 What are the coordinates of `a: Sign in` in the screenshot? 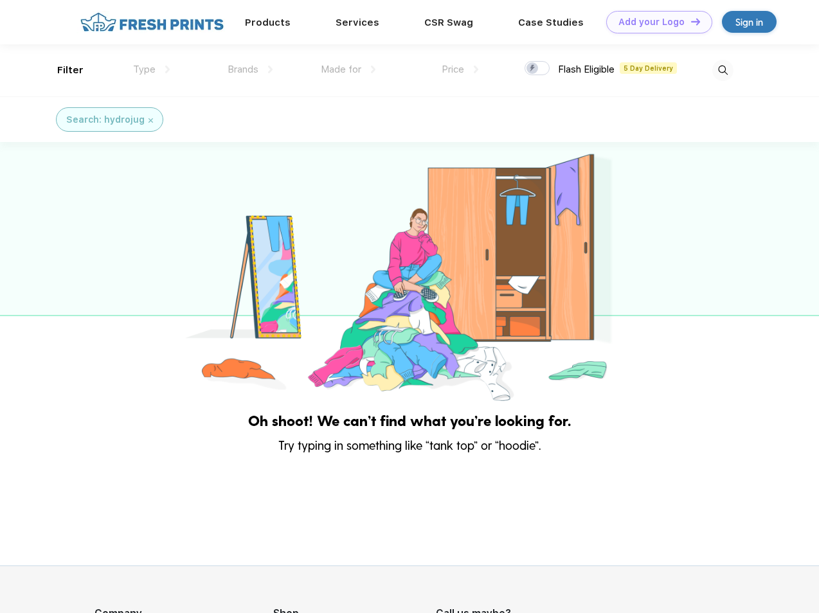 It's located at (749, 22).